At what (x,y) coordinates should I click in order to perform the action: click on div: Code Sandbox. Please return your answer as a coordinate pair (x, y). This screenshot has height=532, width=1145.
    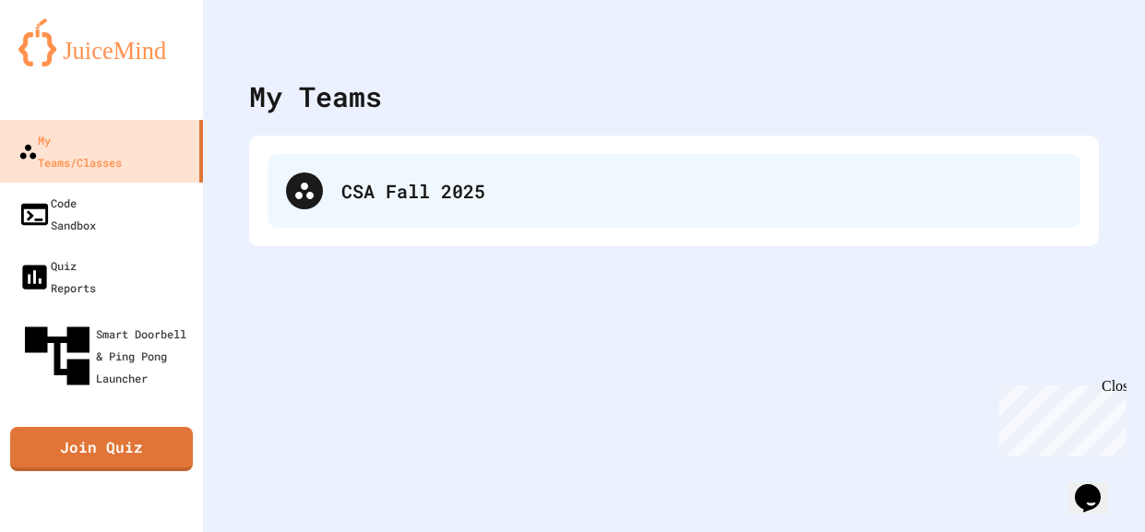
    Looking at the image, I should click on (57, 214).